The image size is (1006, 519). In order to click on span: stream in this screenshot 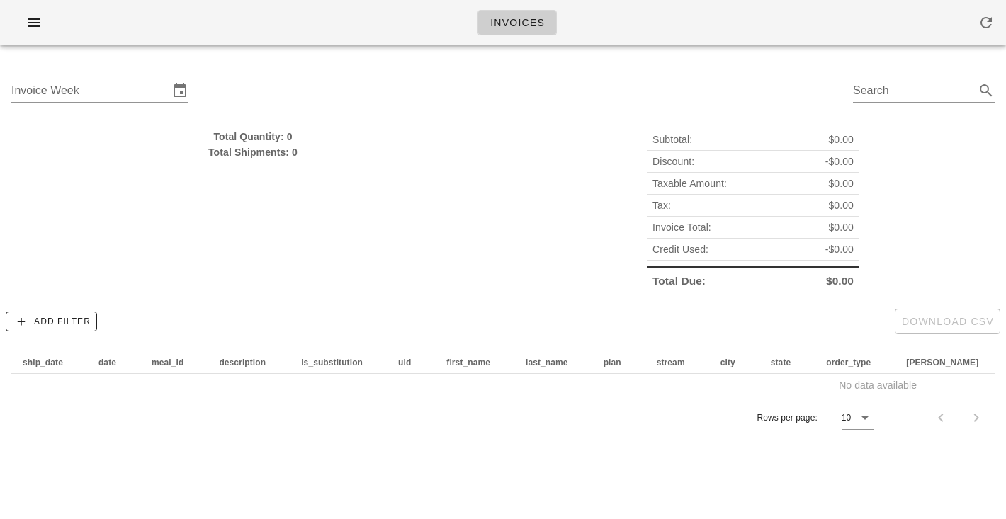, I will do `click(671, 363)`.